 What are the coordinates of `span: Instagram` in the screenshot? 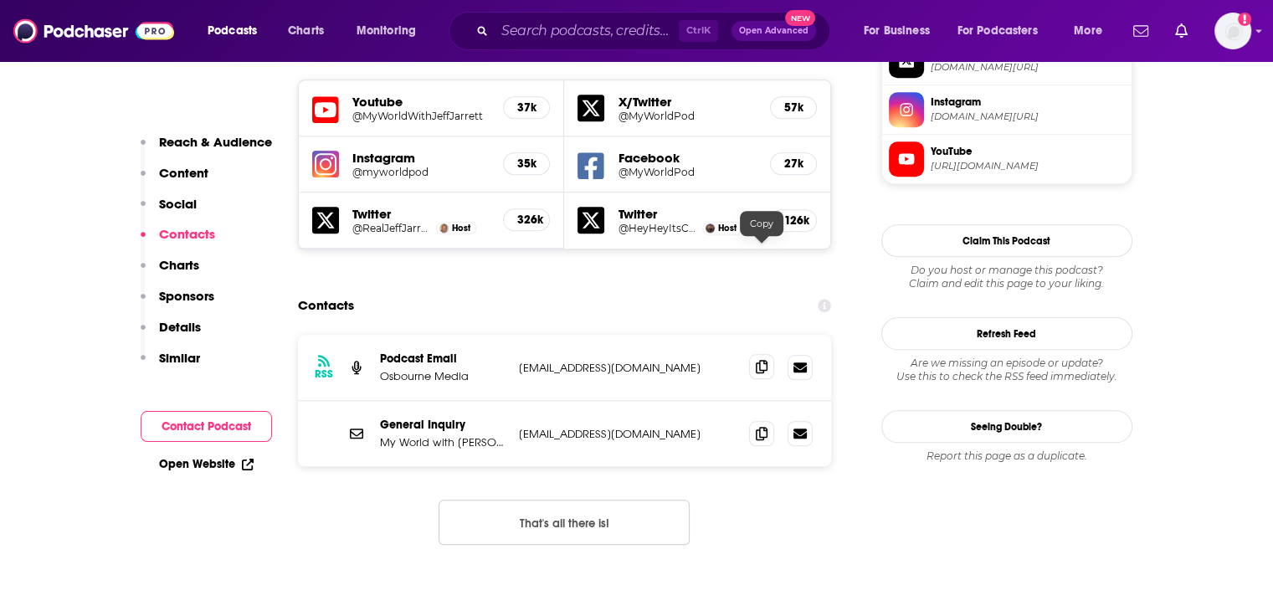 It's located at (1028, 102).